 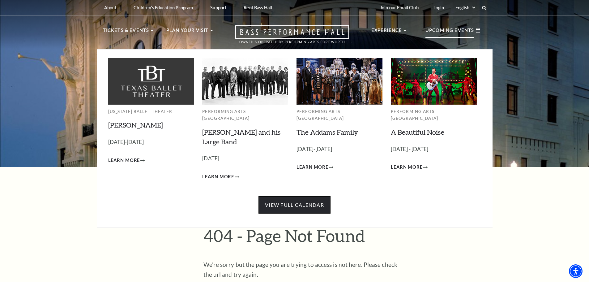 I want to click on a: View Full Calendar, so click(x=294, y=205).